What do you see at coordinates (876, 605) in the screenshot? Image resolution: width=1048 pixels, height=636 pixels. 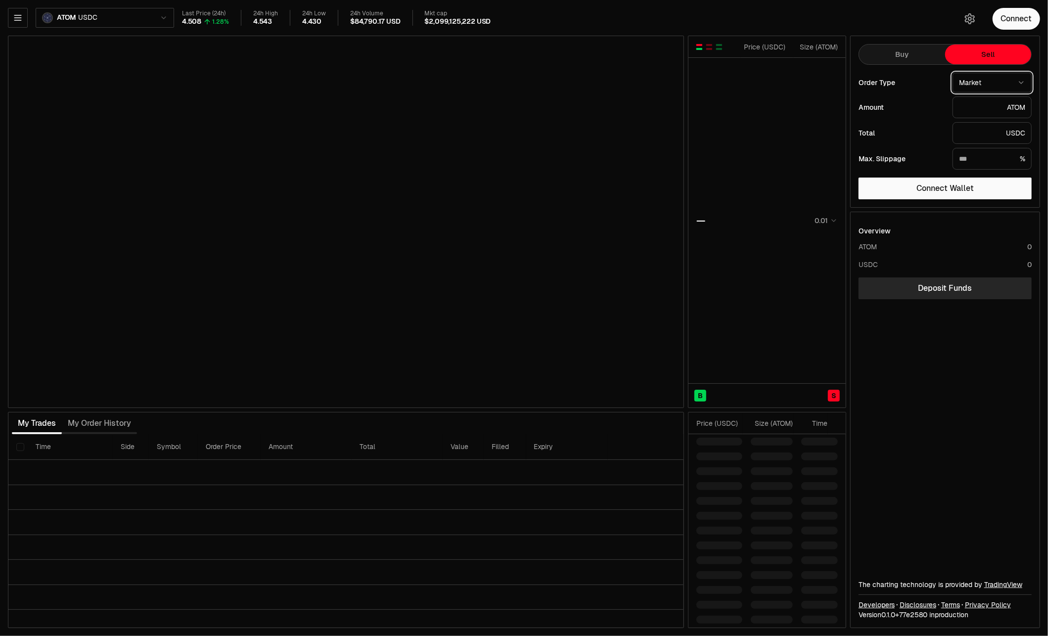 I see `a: Developers` at bounding box center [876, 605].